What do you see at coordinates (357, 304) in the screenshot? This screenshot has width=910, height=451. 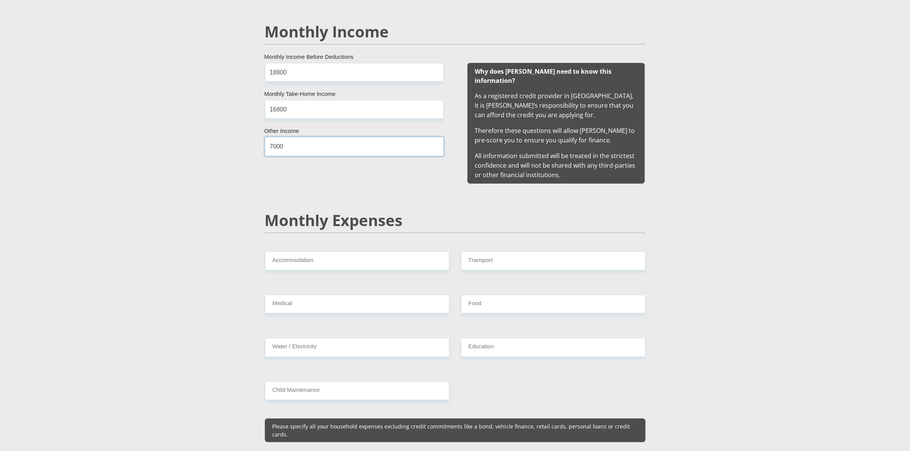 I see `input: Expenses - Medical` at bounding box center [357, 304].